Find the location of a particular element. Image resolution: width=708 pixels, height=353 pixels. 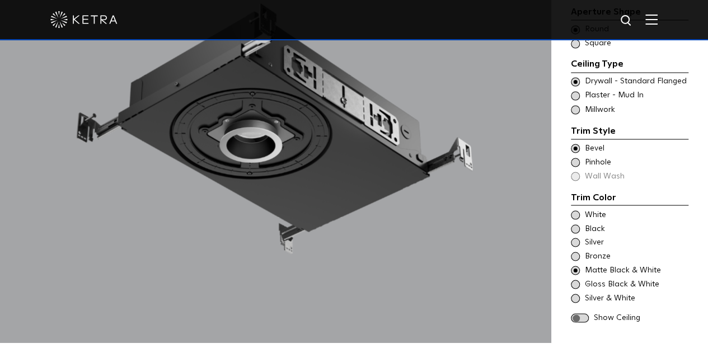

div: Trim Color is located at coordinates (630, 198).